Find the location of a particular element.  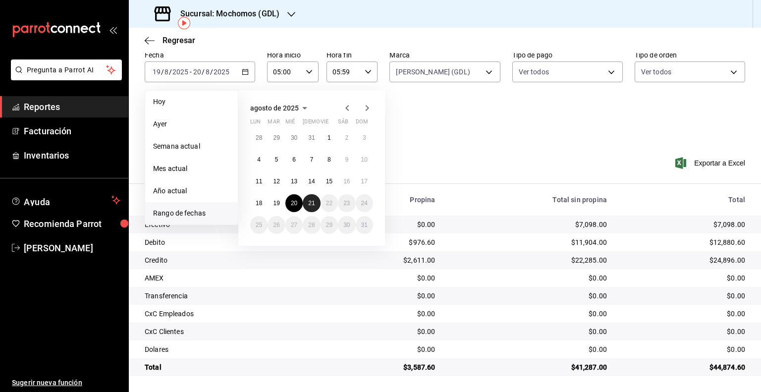

button: 8 de agosto de 2025 is located at coordinates (329, 159).